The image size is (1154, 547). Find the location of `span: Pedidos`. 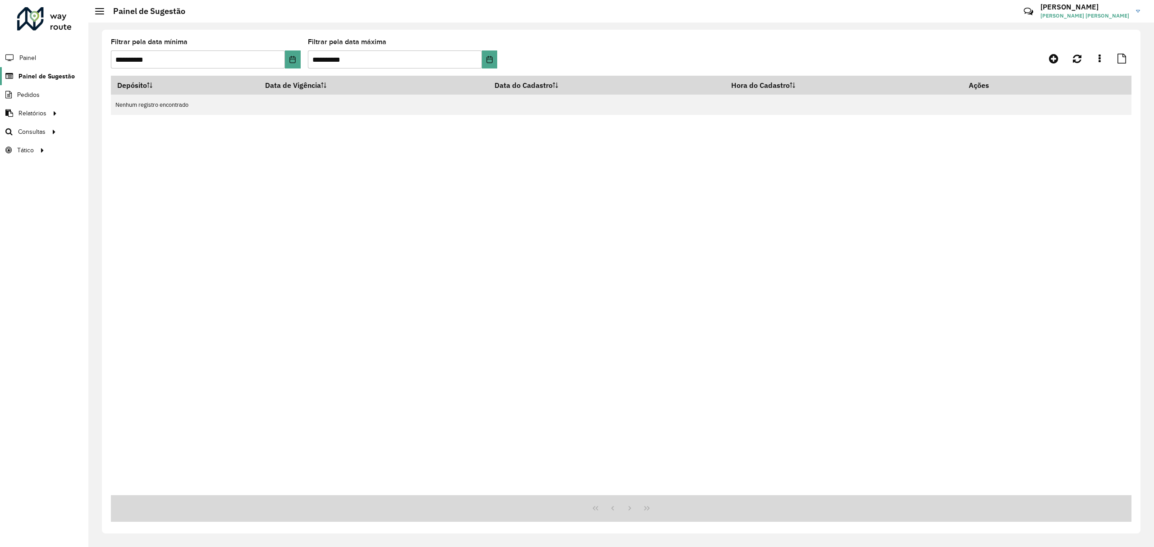

span: Pedidos is located at coordinates (28, 95).